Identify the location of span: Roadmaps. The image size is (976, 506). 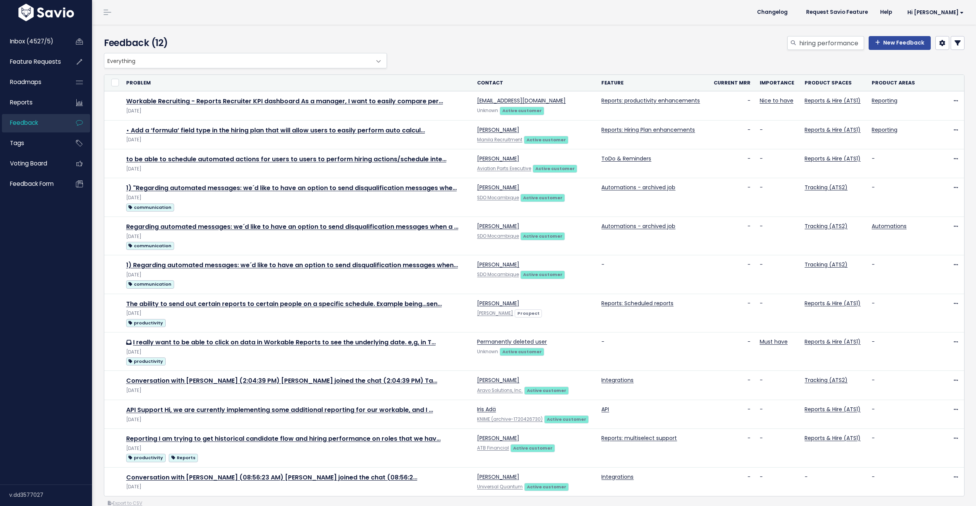
(26, 82).